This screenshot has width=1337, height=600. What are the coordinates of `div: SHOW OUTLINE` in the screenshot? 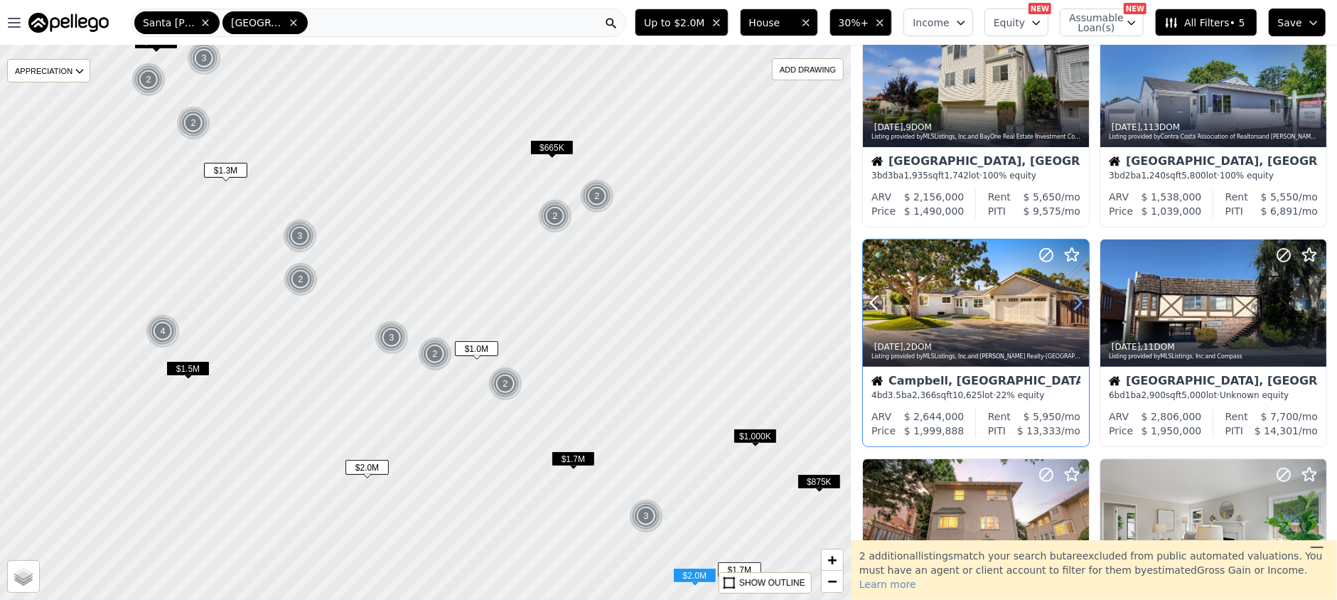 It's located at (772, 583).